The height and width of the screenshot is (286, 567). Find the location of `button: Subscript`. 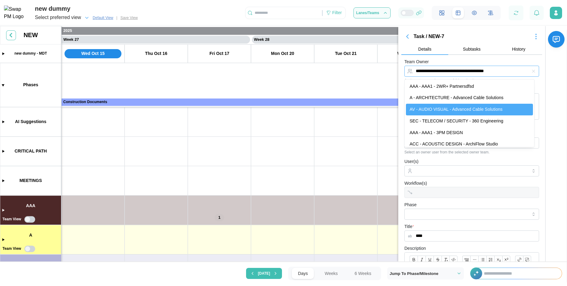

button: Subscript is located at coordinates (498, 259).